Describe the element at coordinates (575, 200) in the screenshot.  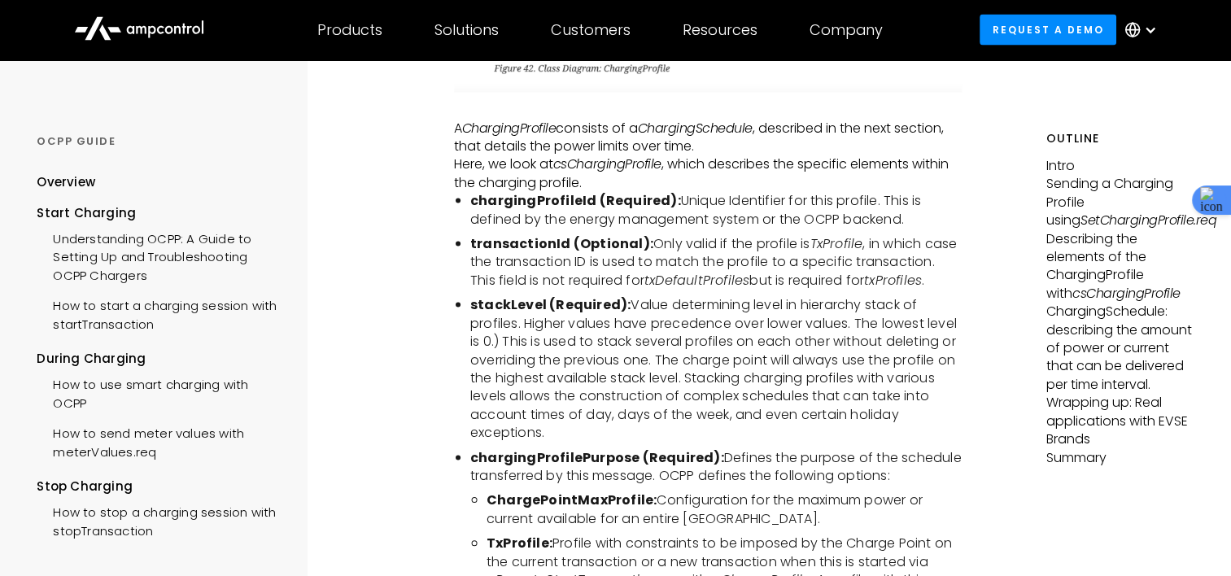
I see `b: chargingProfileId (Required):` at that location.